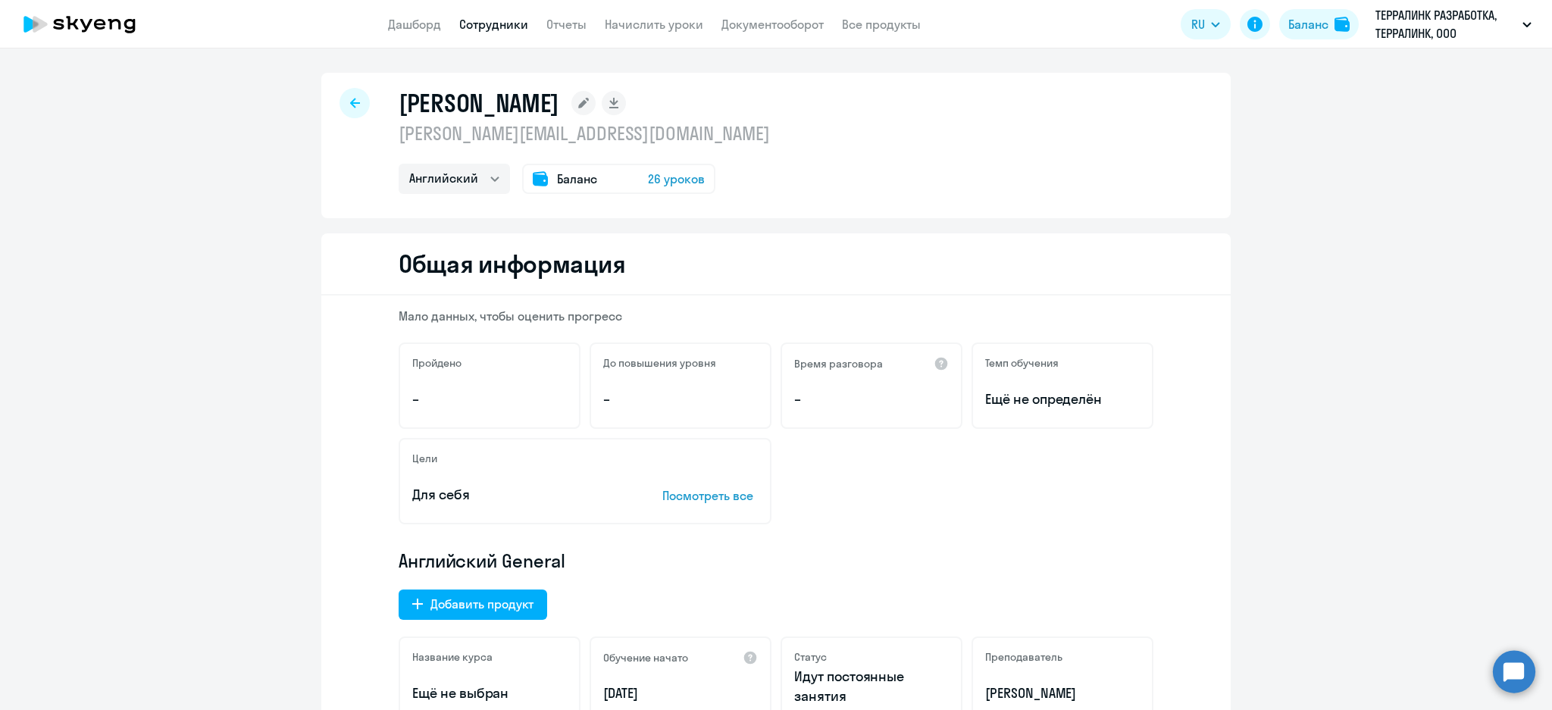  Describe the element at coordinates (436, 363) in the screenshot. I see `h5: Пройдено` at that location.